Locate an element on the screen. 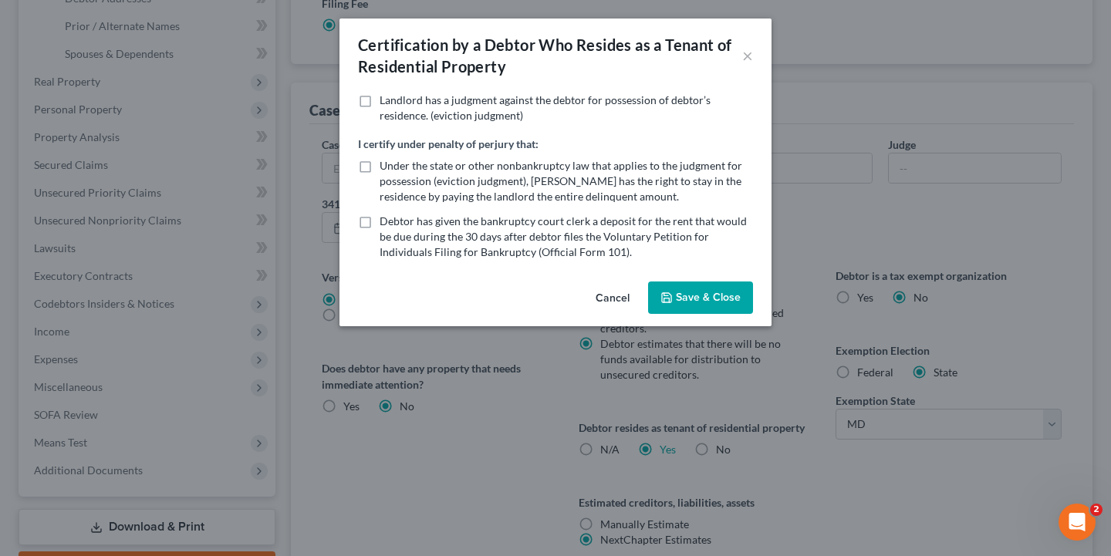 The image size is (1111, 556). button: Save & Close is located at coordinates (701, 298).